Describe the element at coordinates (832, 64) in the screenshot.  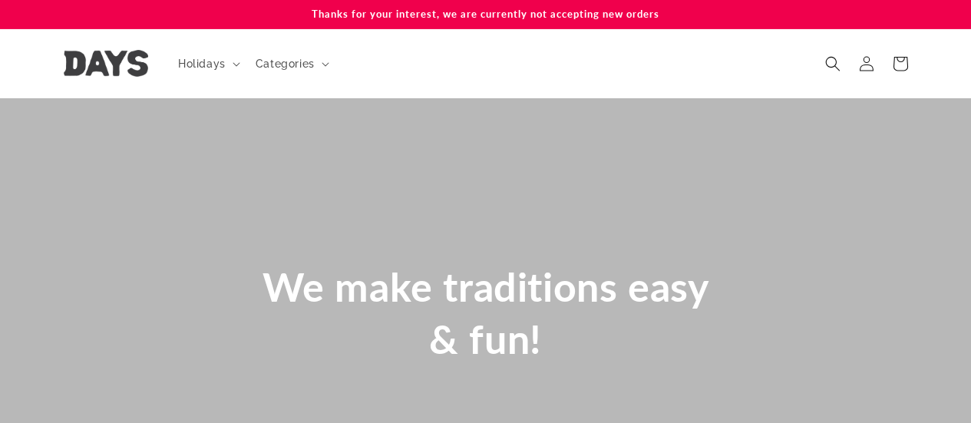
I see `summary: Search` at that location.